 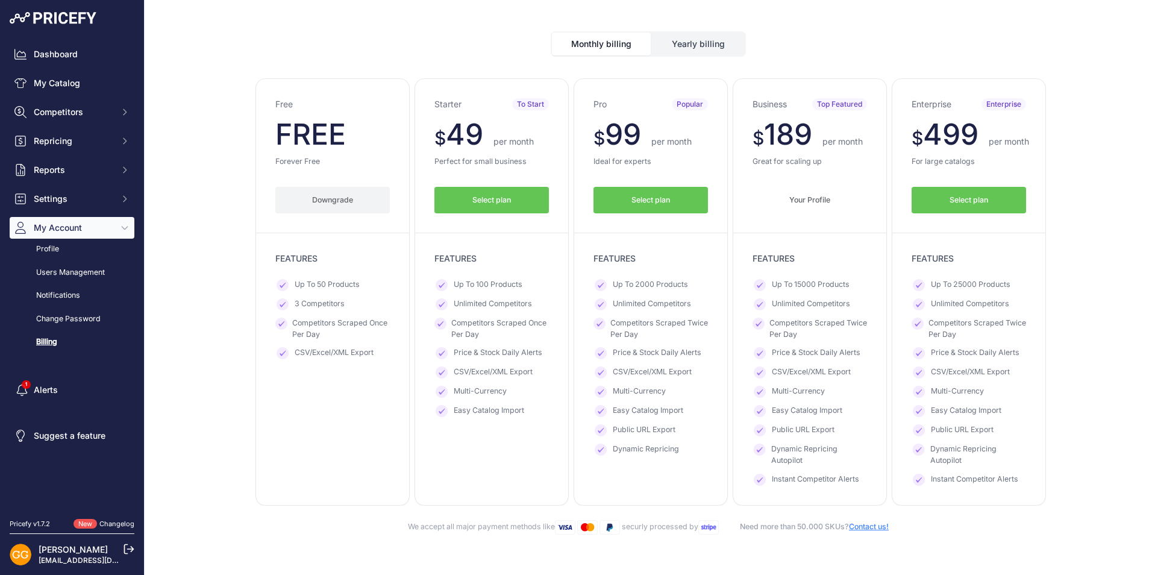 What do you see at coordinates (73, 112) in the screenshot?
I see `span: Competitors` at bounding box center [73, 112].